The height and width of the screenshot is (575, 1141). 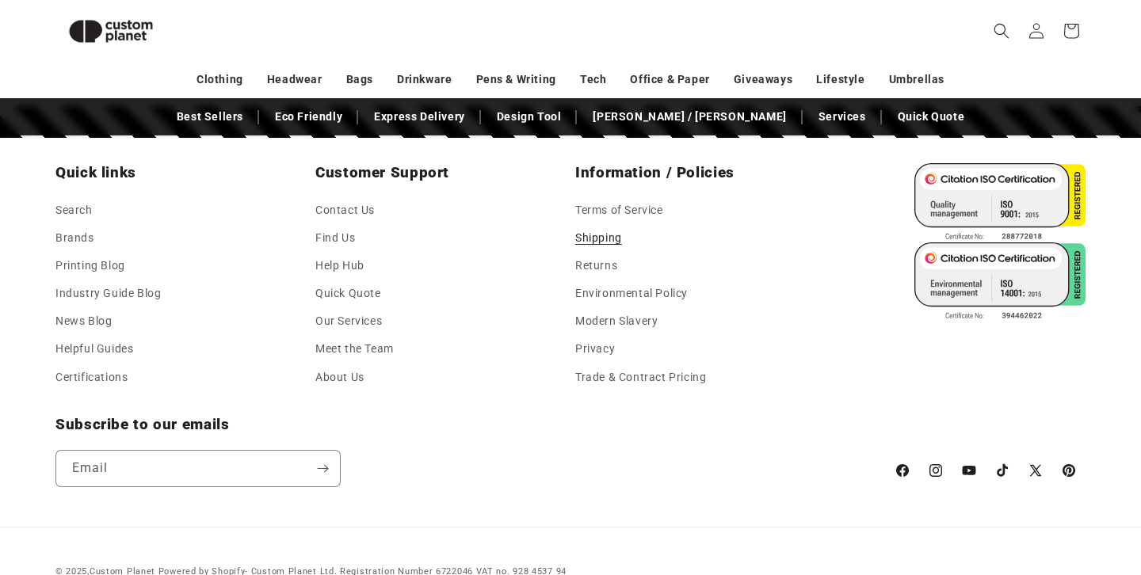 What do you see at coordinates (181, 173) in the screenshot?
I see `h2: Quick links` at bounding box center [181, 173].